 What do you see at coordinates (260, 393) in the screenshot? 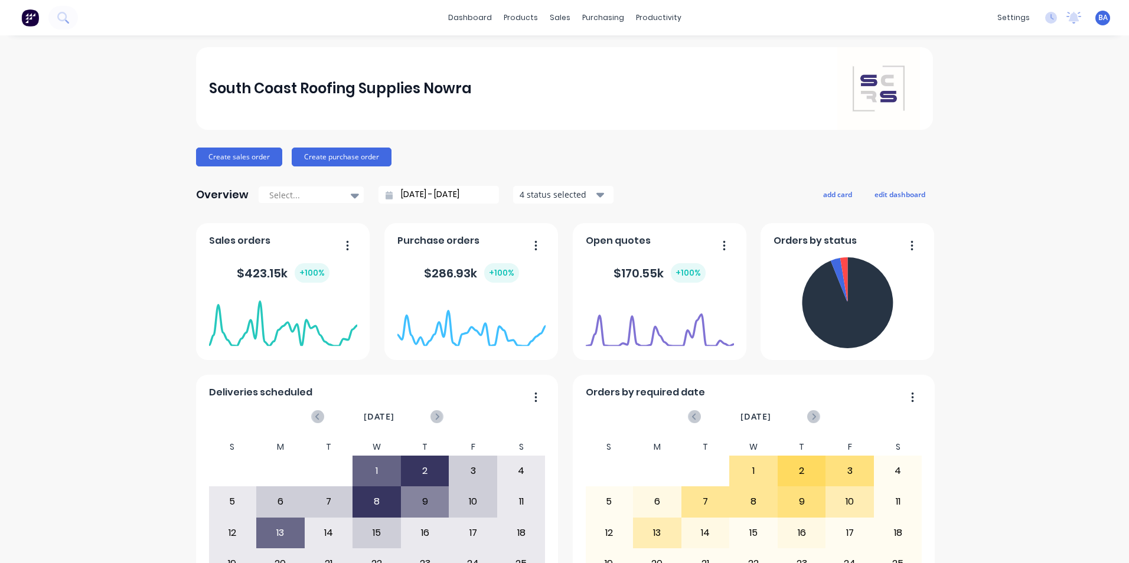
I see `span: Deliveries scheduled` at bounding box center [260, 393].